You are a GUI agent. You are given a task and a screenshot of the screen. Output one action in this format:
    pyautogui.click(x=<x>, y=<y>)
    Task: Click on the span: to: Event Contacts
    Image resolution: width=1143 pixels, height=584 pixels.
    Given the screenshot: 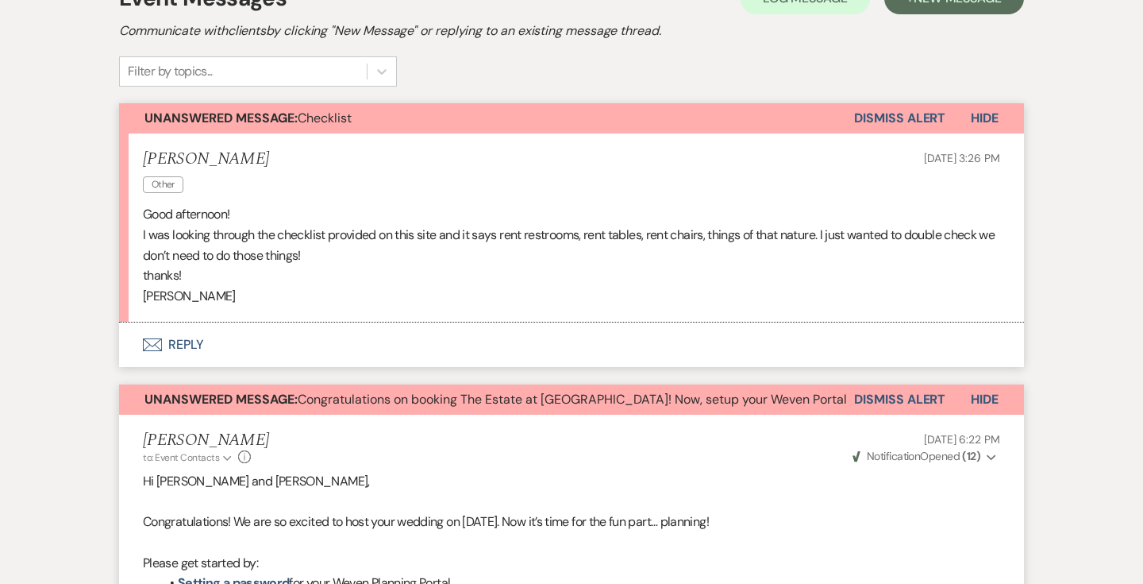 What is the action you would take?
    pyautogui.click(x=181, y=457)
    